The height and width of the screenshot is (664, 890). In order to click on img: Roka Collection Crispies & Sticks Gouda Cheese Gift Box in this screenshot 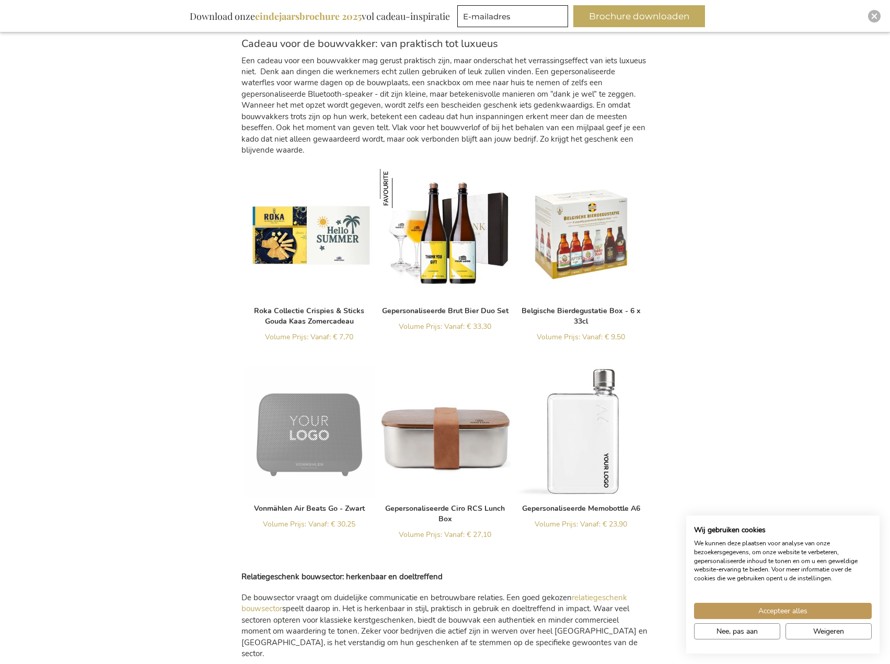, I will do `click(309, 234)`.